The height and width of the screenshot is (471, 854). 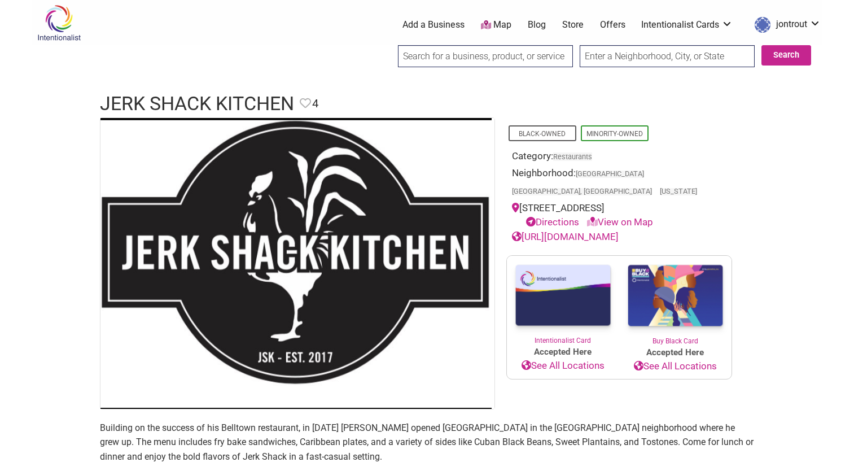 I want to click on div: Neighborhood:, so click(x=619, y=184).